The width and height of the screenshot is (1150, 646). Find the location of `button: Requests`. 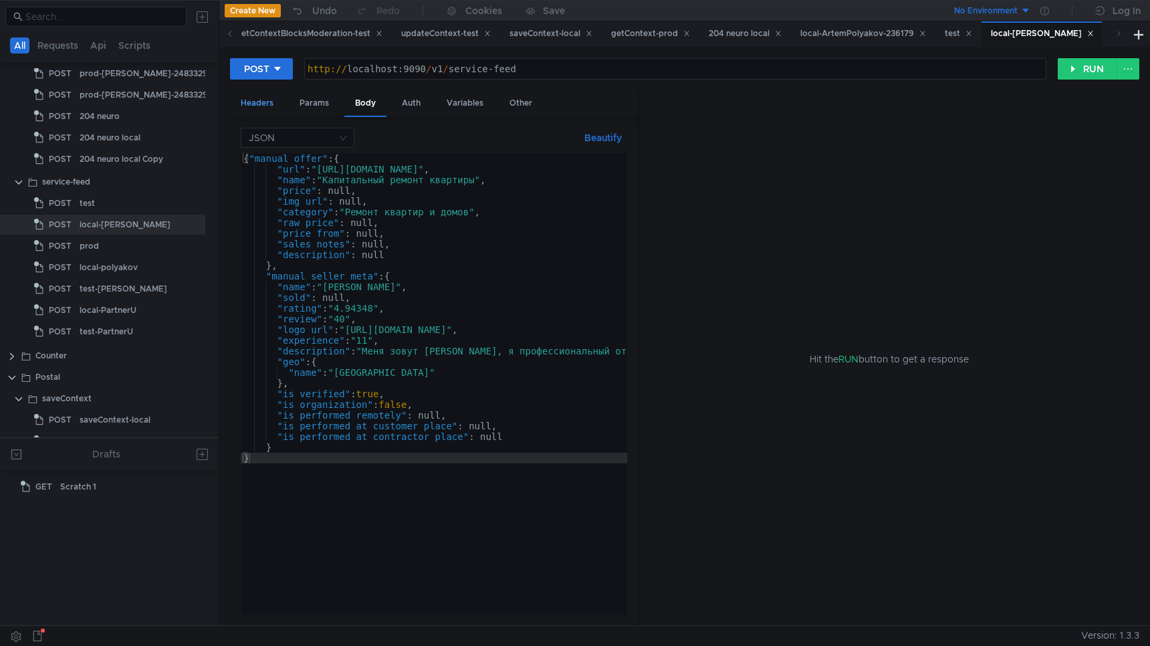

button: Requests is located at coordinates (57, 45).